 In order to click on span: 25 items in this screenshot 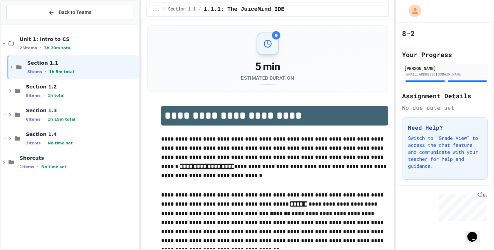, I will do `click(28, 48)`.